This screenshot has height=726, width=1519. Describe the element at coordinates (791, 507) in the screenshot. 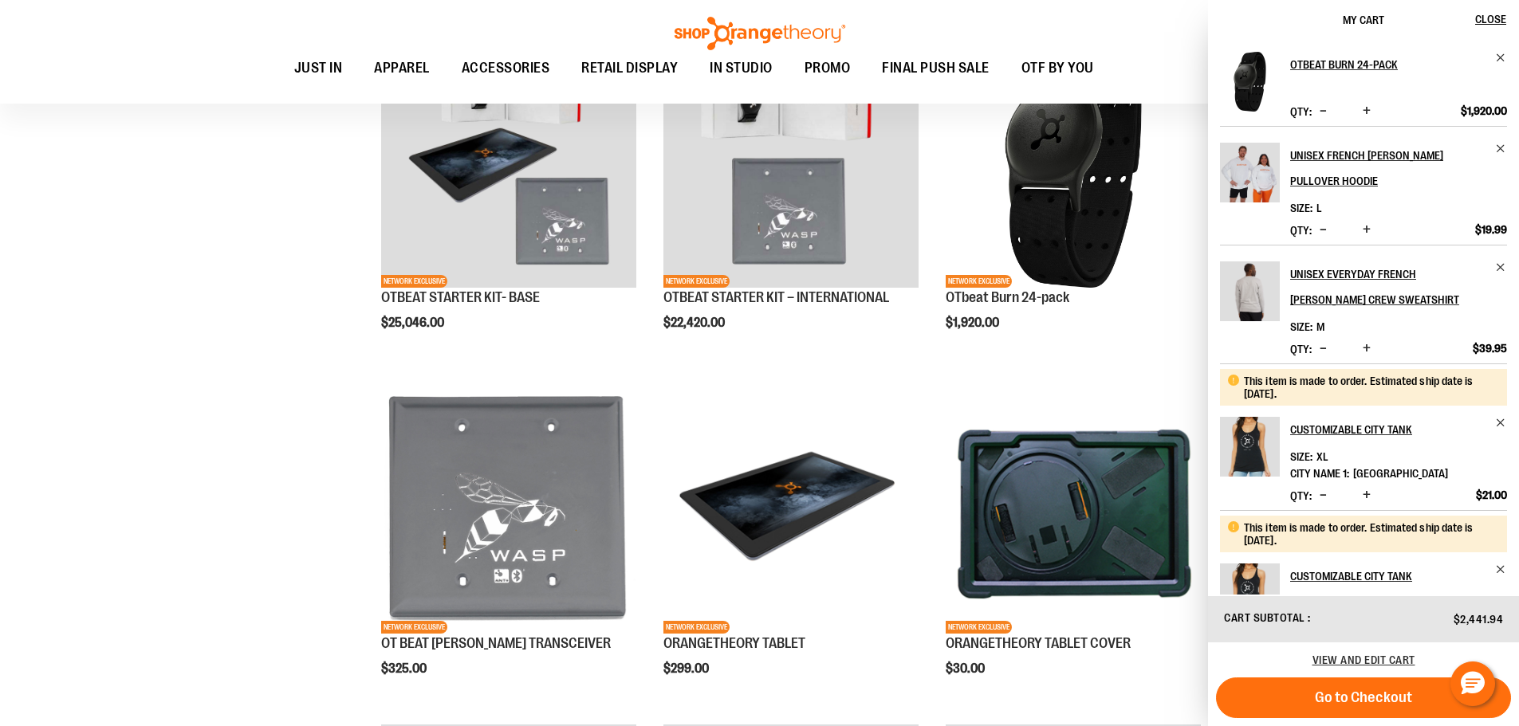

I see `a: Product image for ORANGETHEORY TABLETNETWORK EXCLUSIVE` at that location.